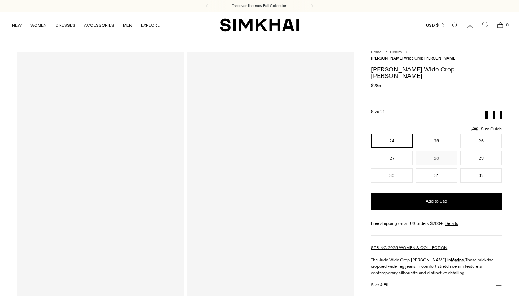 The image size is (519, 296). What do you see at coordinates (436, 223) in the screenshot?
I see `div: Free shipping on all US orders $200+` at bounding box center [436, 223].